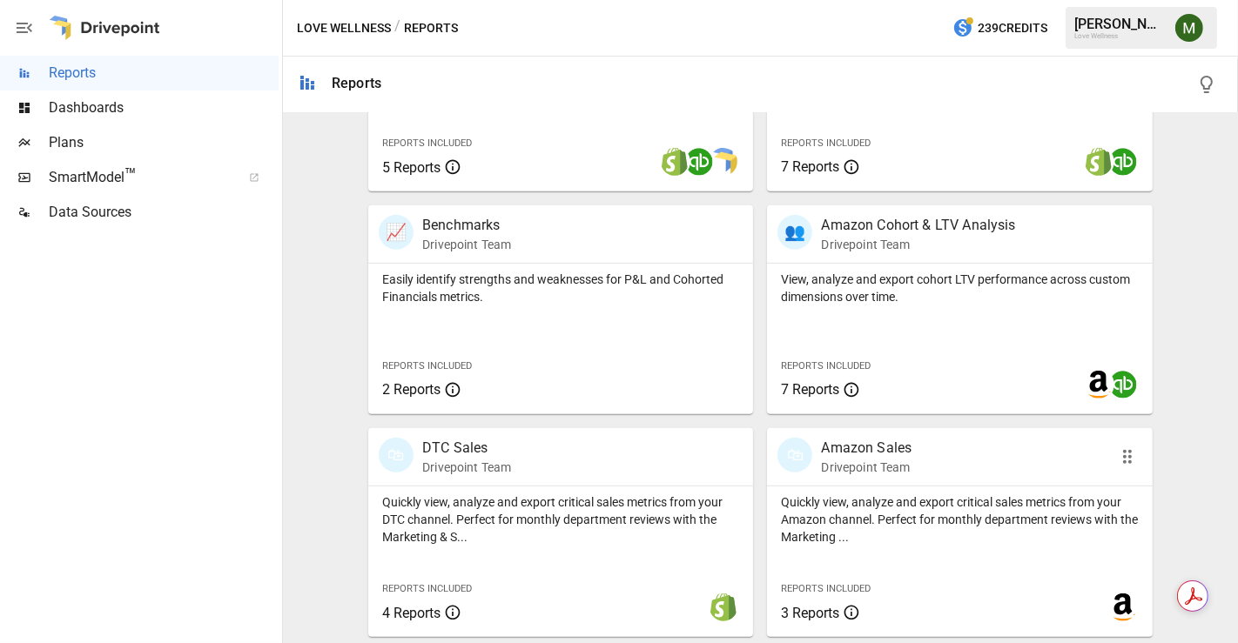  Describe the element at coordinates (1119, 36) in the screenshot. I see `div: Love Wellness` at that location.